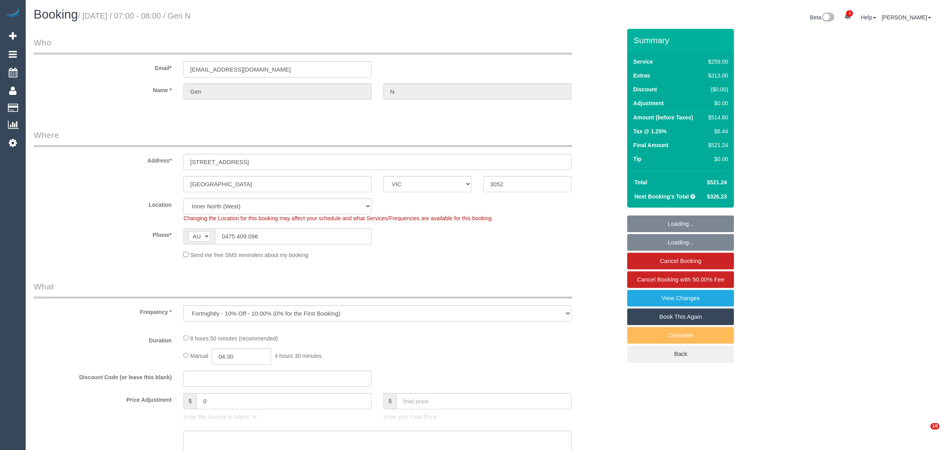 The image size is (941, 450). Describe the element at coordinates (681, 354) in the screenshot. I see `a: Back` at that location.